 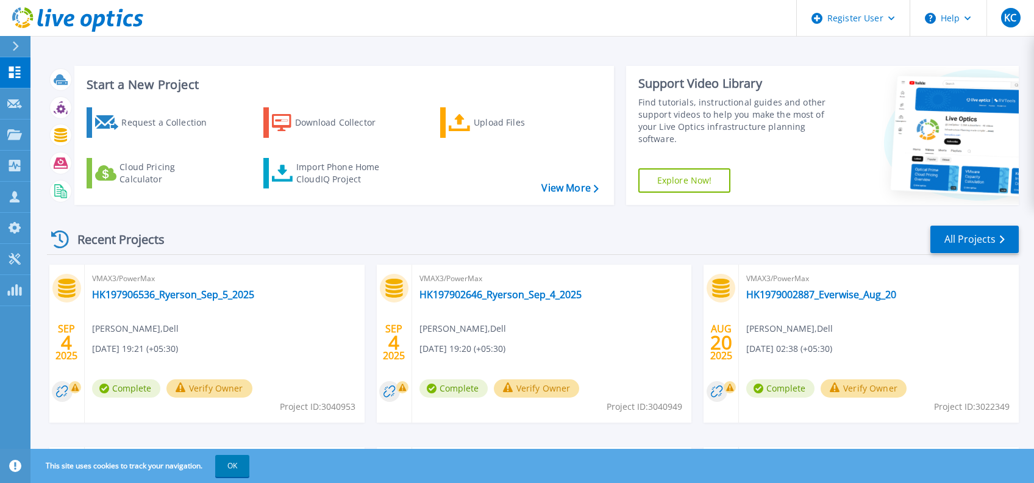 What do you see at coordinates (1010, 18) in the screenshot?
I see `span: KC` at bounding box center [1010, 18].